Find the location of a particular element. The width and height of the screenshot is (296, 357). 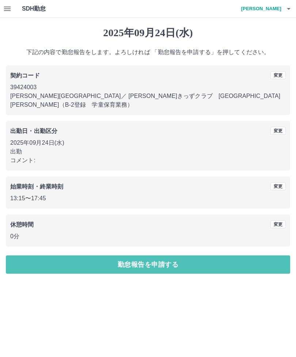

p: 39424003 is located at coordinates (148, 87).